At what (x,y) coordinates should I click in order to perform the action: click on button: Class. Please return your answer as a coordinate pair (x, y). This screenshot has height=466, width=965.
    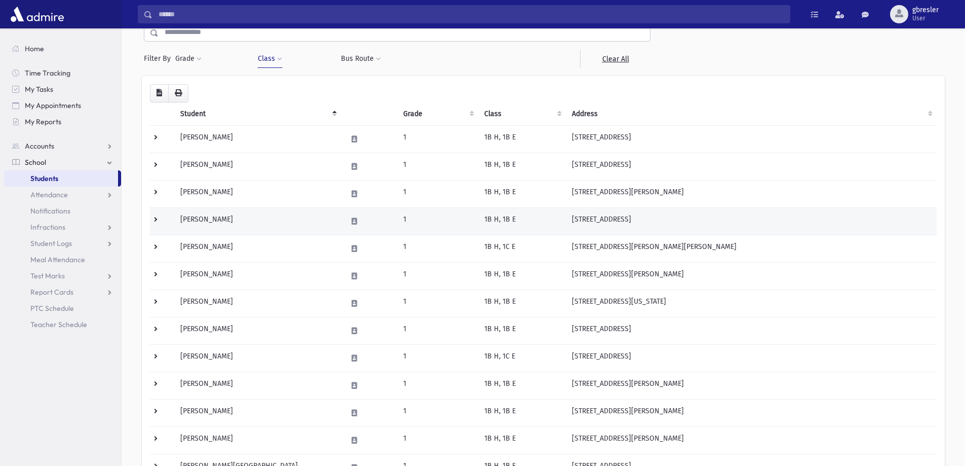
    Looking at the image, I should click on (270, 59).